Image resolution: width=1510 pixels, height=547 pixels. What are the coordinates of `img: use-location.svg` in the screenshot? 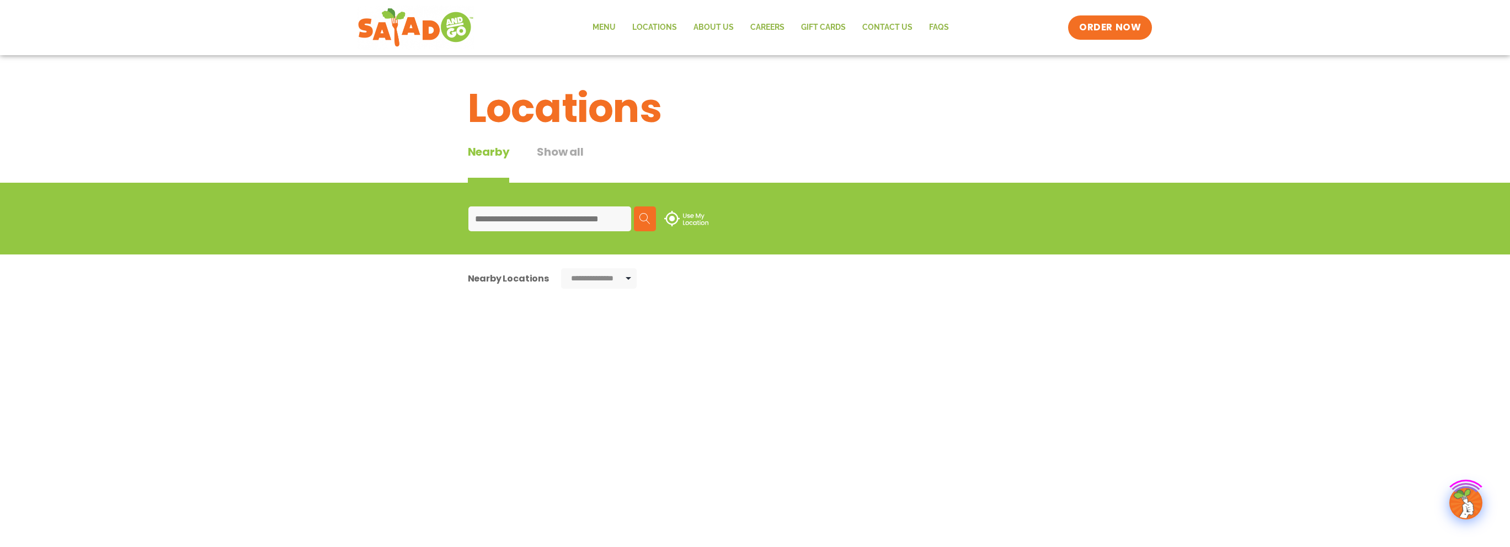 It's located at (686, 218).